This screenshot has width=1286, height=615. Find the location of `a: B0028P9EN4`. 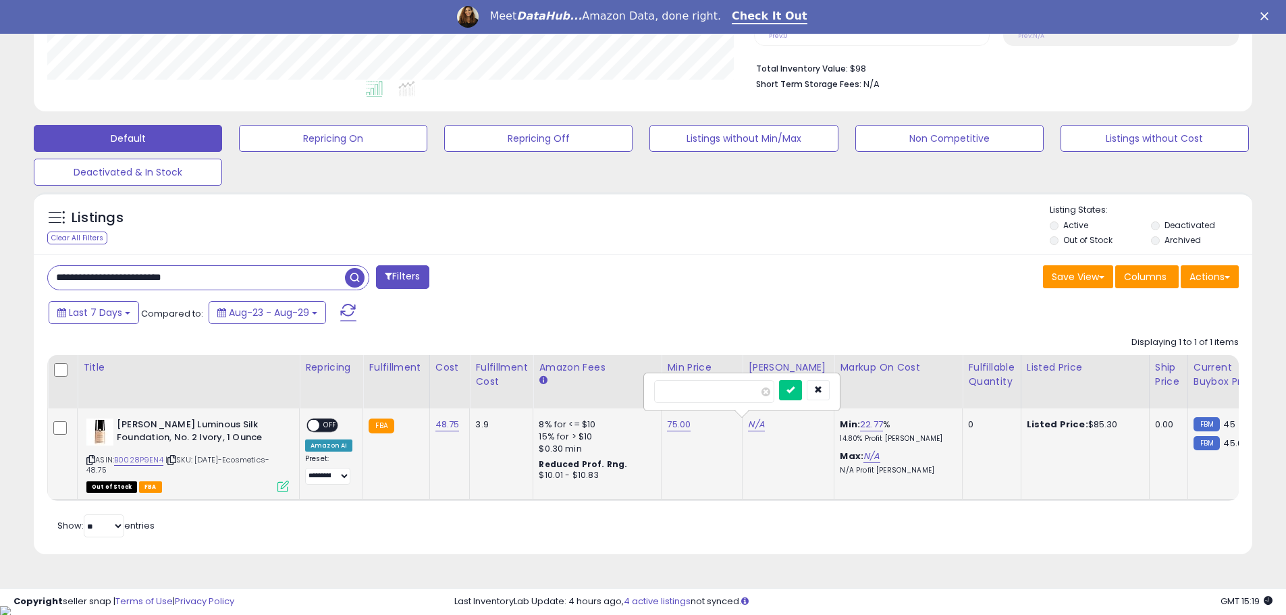

a: B0028P9EN4 is located at coordinates (138, 460).